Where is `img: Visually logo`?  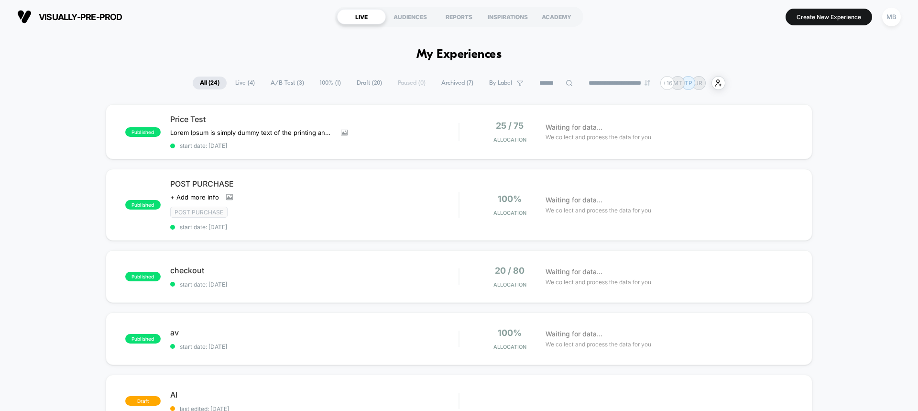 img: Visually logo is located at coordinates (24, 17).